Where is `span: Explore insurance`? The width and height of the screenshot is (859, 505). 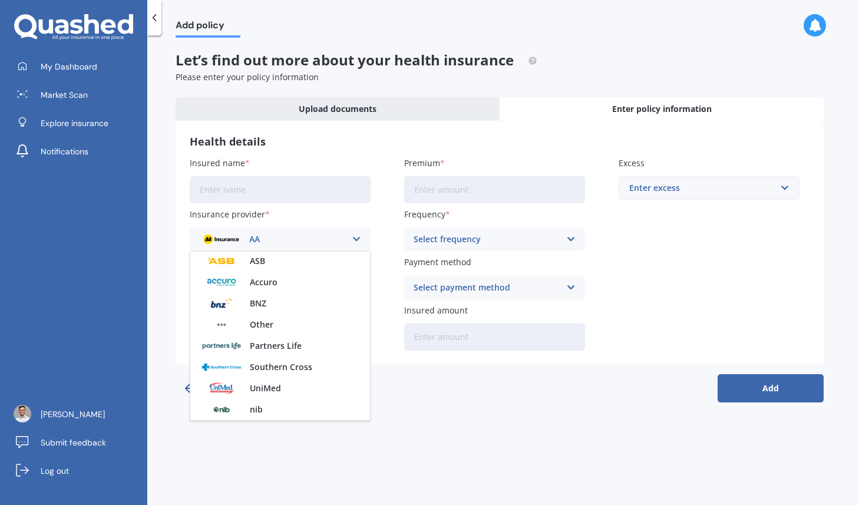 span: Explore insurance is located at coordinates (74, 123).